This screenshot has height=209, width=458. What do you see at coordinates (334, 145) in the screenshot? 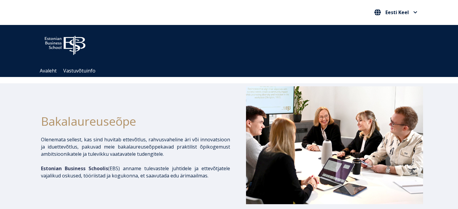
I see `img: Bakalaureusetudengid` at bounding box center [334, 145].